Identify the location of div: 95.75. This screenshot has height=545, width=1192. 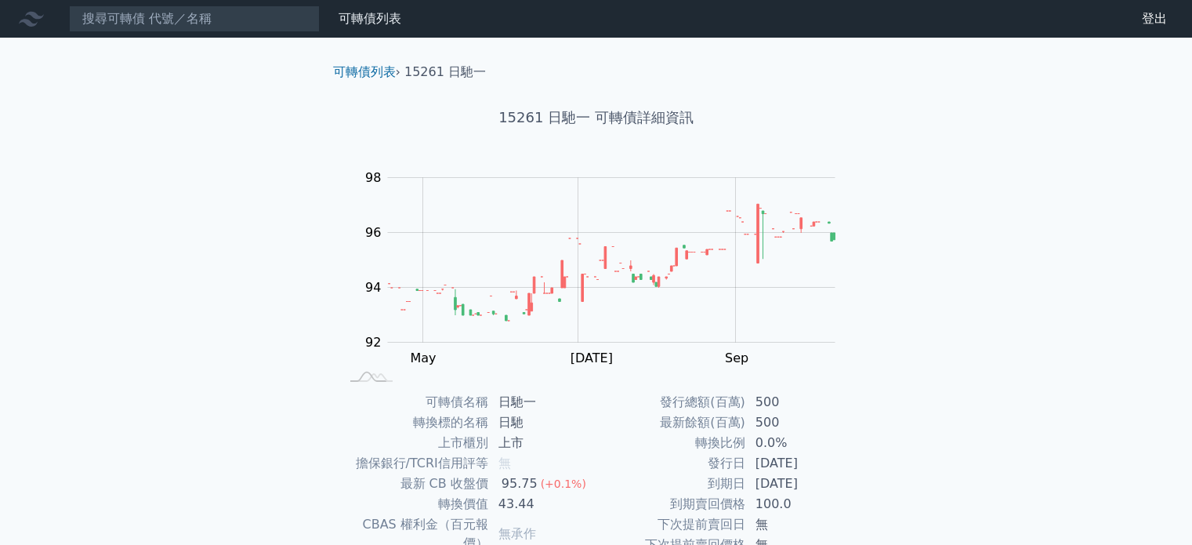
(520, 483).